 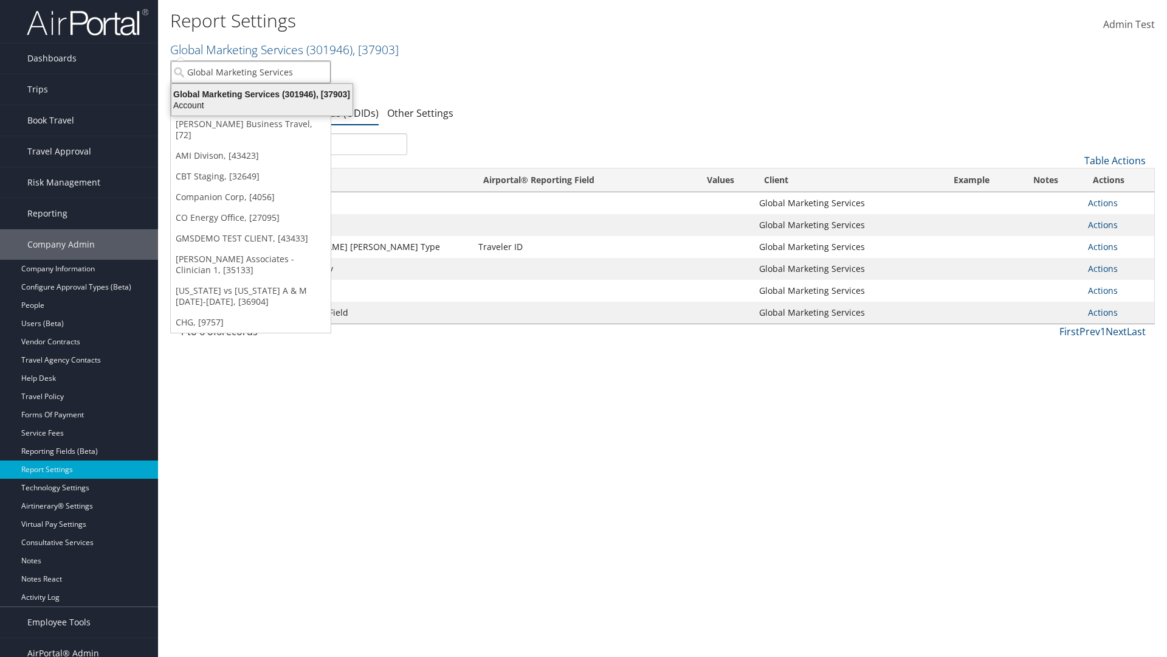 What do you see at coordinates (50, 120) in the screenshot?
I see `span: Book Travel` at bounding box center [50, 120].